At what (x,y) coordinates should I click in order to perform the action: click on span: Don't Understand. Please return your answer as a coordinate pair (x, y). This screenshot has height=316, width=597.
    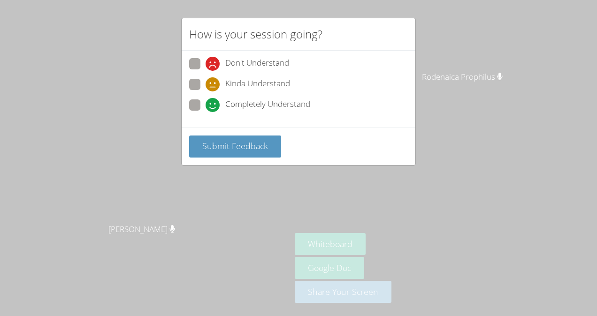
    Looking at the image, I should click on (257, 64).